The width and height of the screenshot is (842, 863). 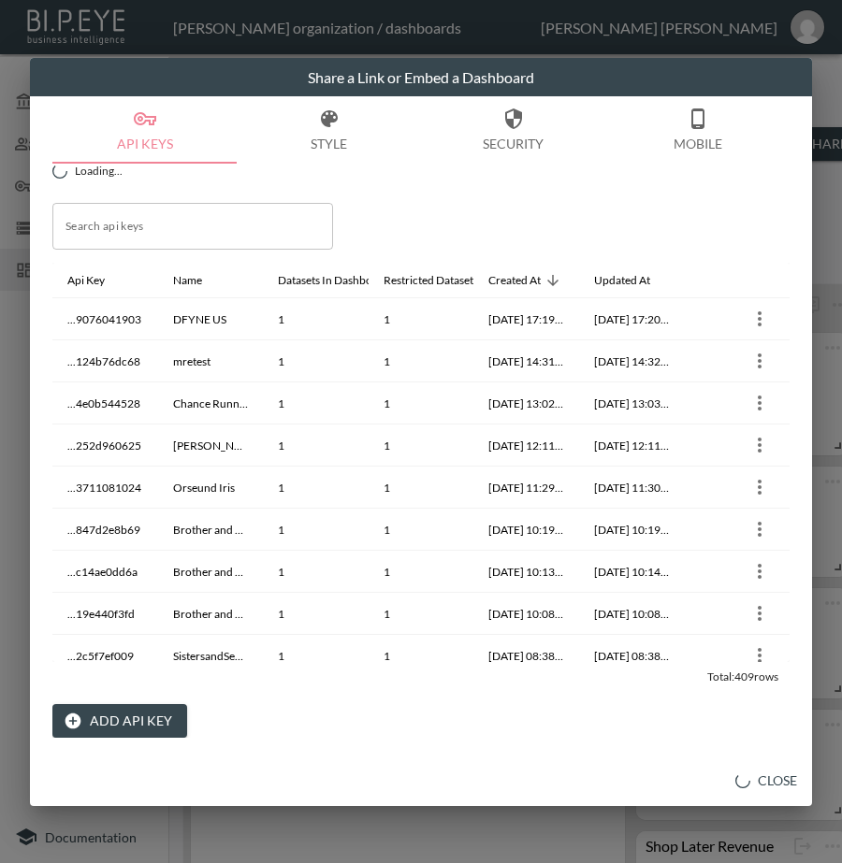 What do you see at coordinates (526, 656) in the screenshot?
I see `th: 2025-09-18, 08:38:12` at bounding box center [526, 656].